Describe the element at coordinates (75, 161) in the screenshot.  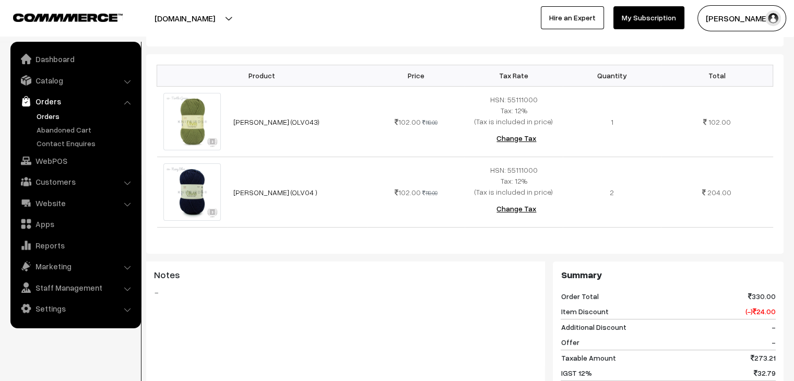
I see `a: WebPOS` at that location.